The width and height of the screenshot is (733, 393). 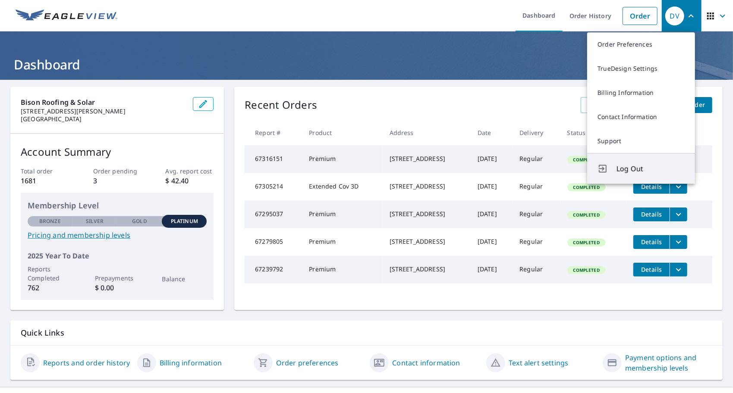 I want to click on p: 3, so click(x=117, y=181).